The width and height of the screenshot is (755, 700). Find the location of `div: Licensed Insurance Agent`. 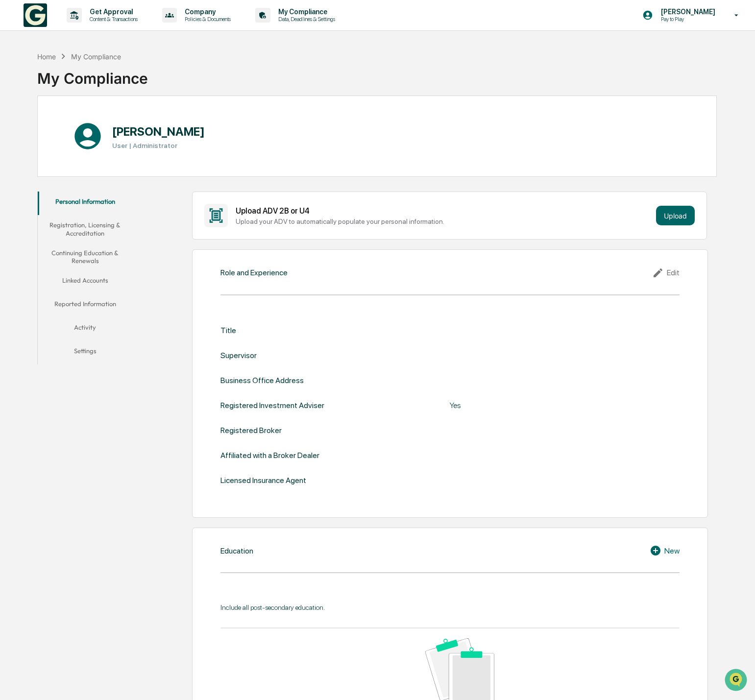

div: Licensed Insurance Agent is located at coordinates (263, 480).